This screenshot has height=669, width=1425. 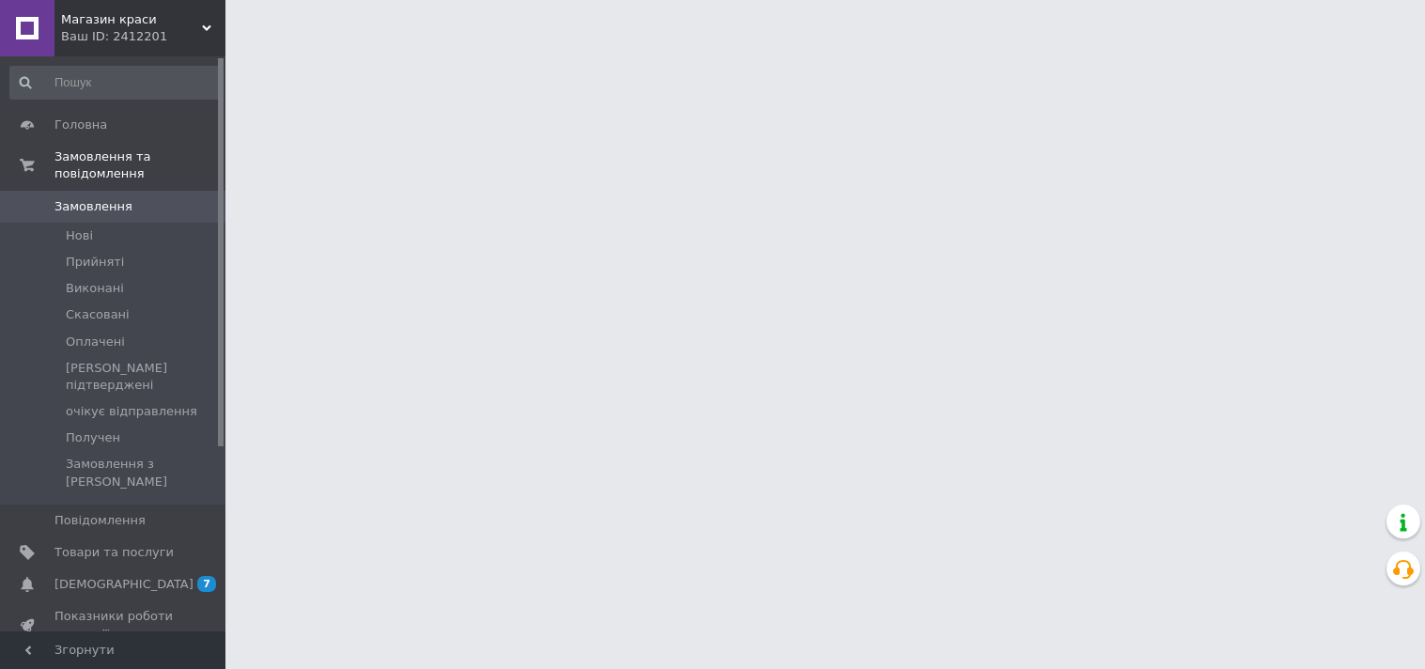 What do you see at coordinates (116, 83) in the screenshot?
I see `input: Пошук` at bounding box center [116, 83].